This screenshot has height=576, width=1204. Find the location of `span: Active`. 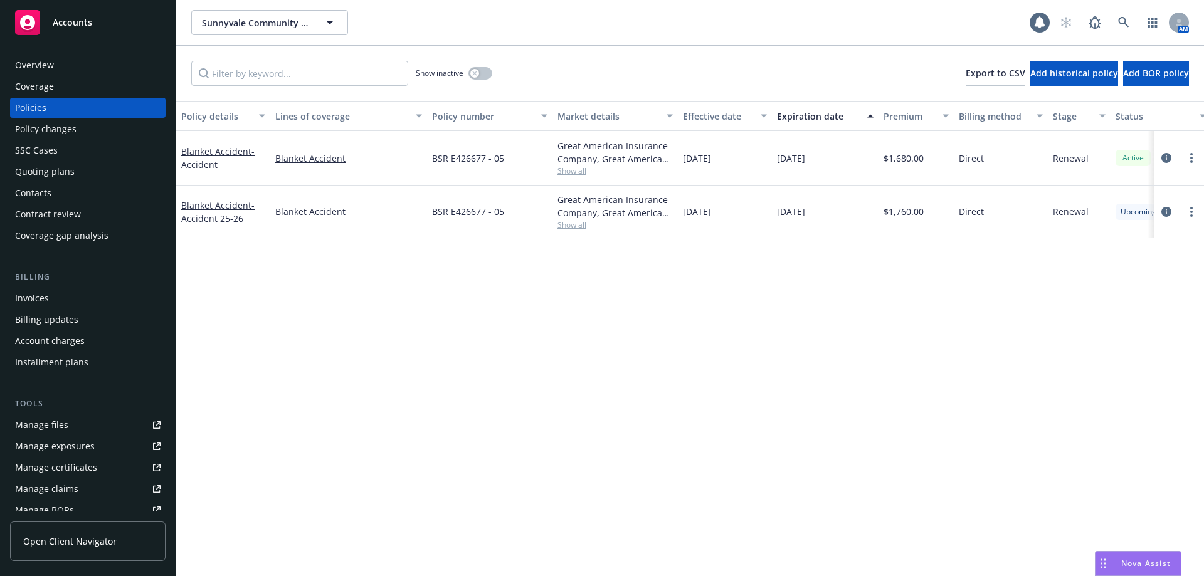

span: Active is located at coordinates (1133, 158).